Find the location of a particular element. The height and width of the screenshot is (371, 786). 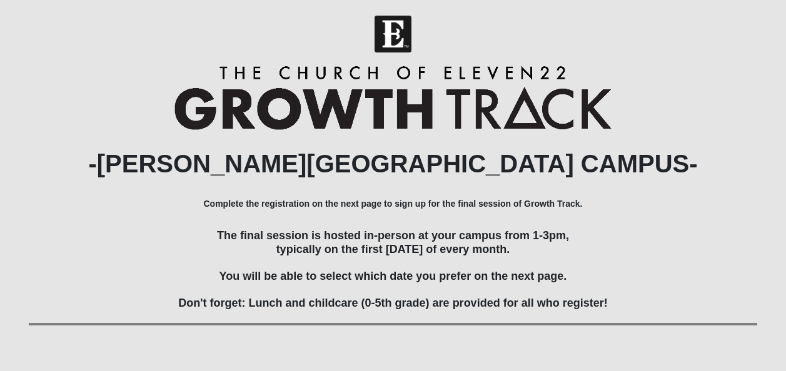

span: The final session is hosted in-person at your campus from 1-3pm, is located at coordinates (393, 236).